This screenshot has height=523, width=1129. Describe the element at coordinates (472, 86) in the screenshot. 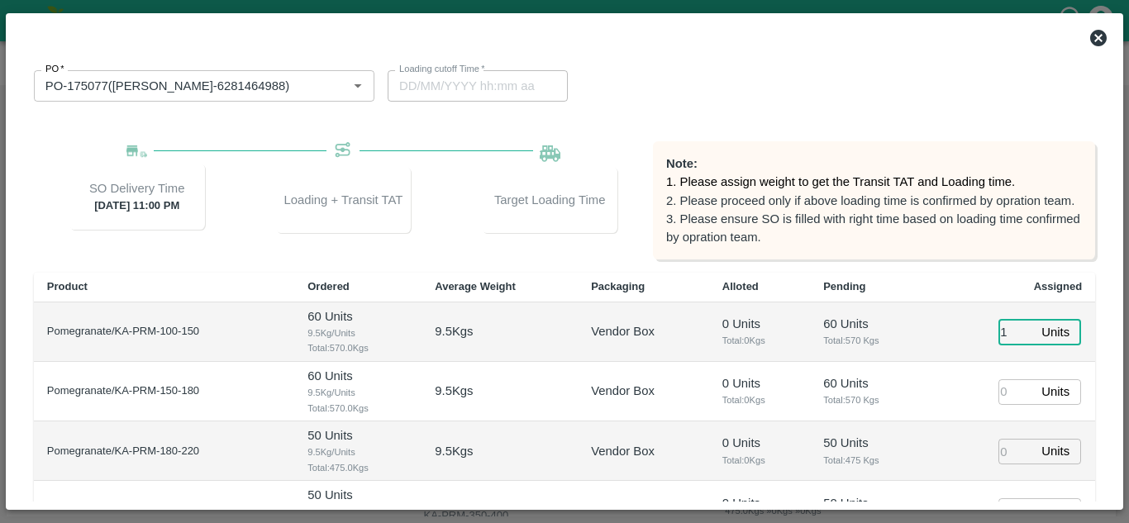

I see `input: Choose date` at that location.